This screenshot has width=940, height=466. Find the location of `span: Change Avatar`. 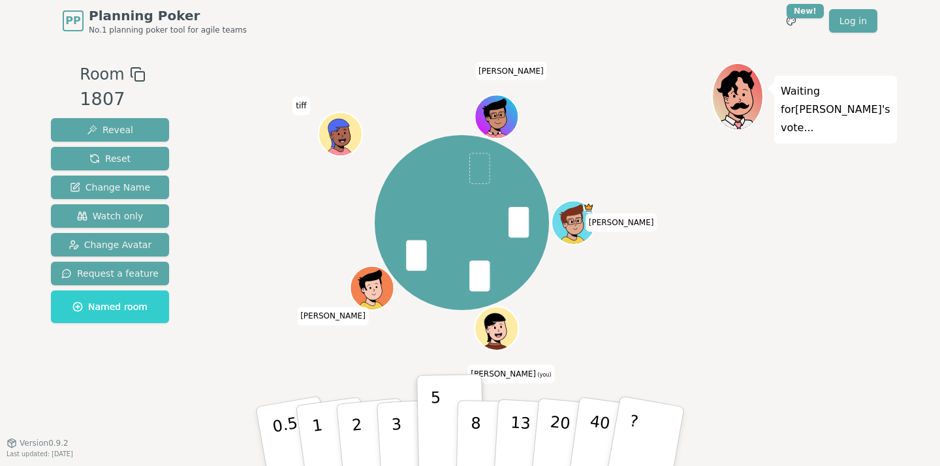

span: Change Avatar is located at coordinates (110, 245).